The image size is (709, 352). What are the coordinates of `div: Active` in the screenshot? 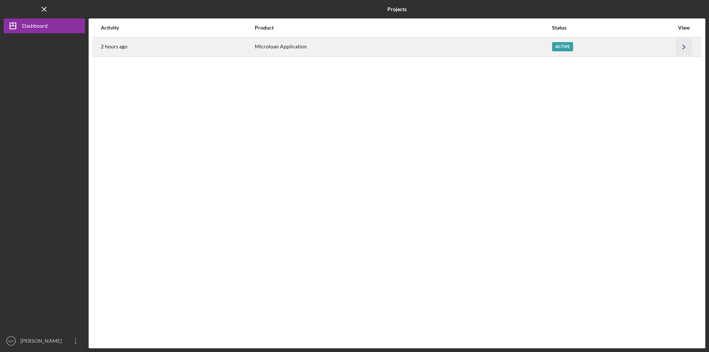 It's located at (563, 47).